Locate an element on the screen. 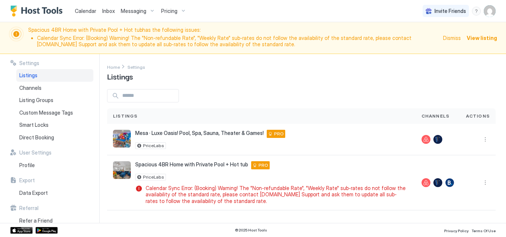  a: Terms Of Use is located at coordinates (483, 230).